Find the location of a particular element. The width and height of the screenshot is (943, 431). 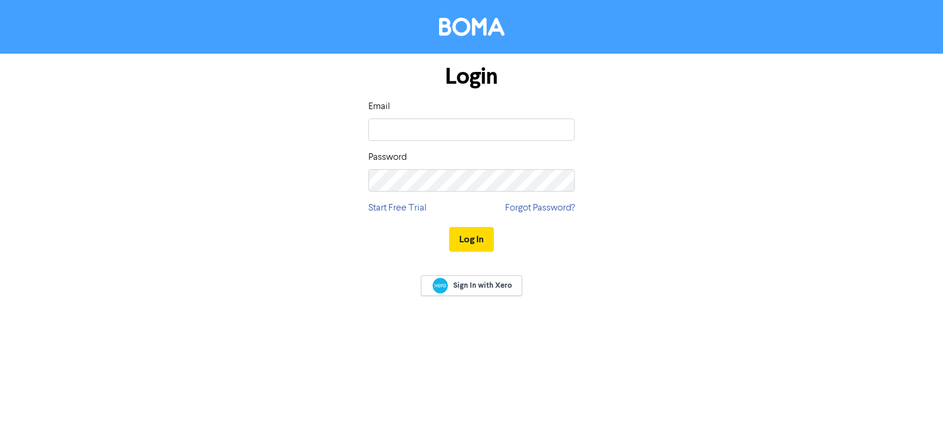

img: Xero logo is located at coordinates (440, 285).